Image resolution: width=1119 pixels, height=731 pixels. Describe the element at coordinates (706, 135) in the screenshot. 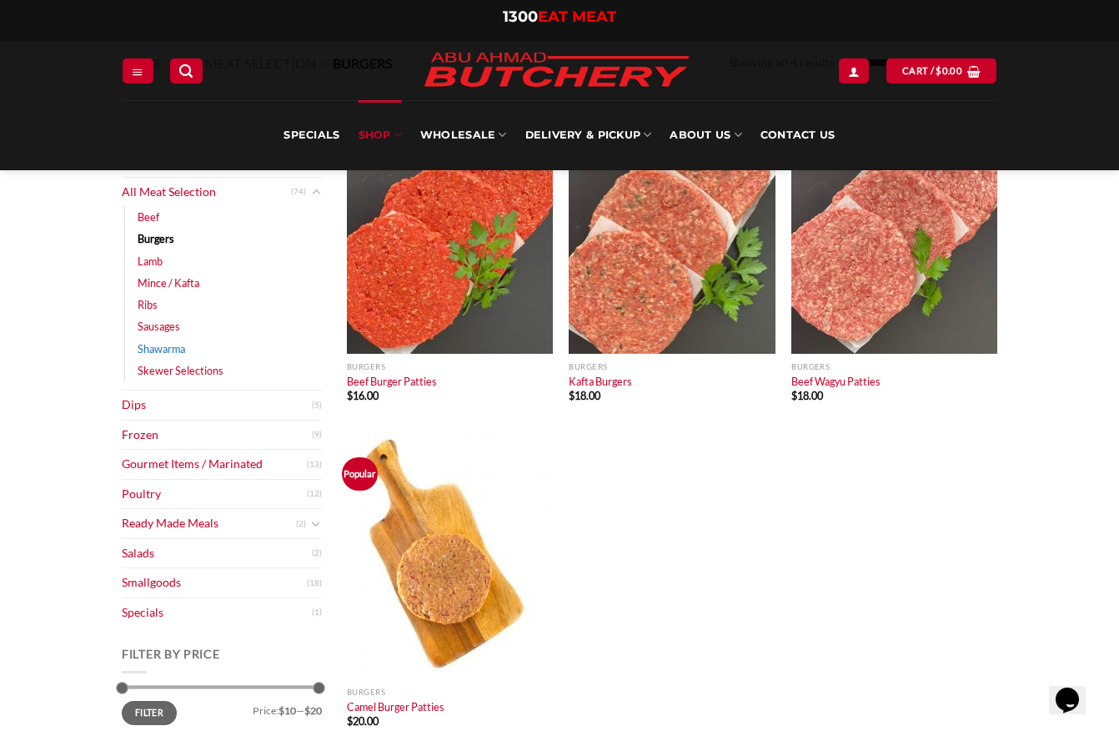

I see `a: About Us` at that location.